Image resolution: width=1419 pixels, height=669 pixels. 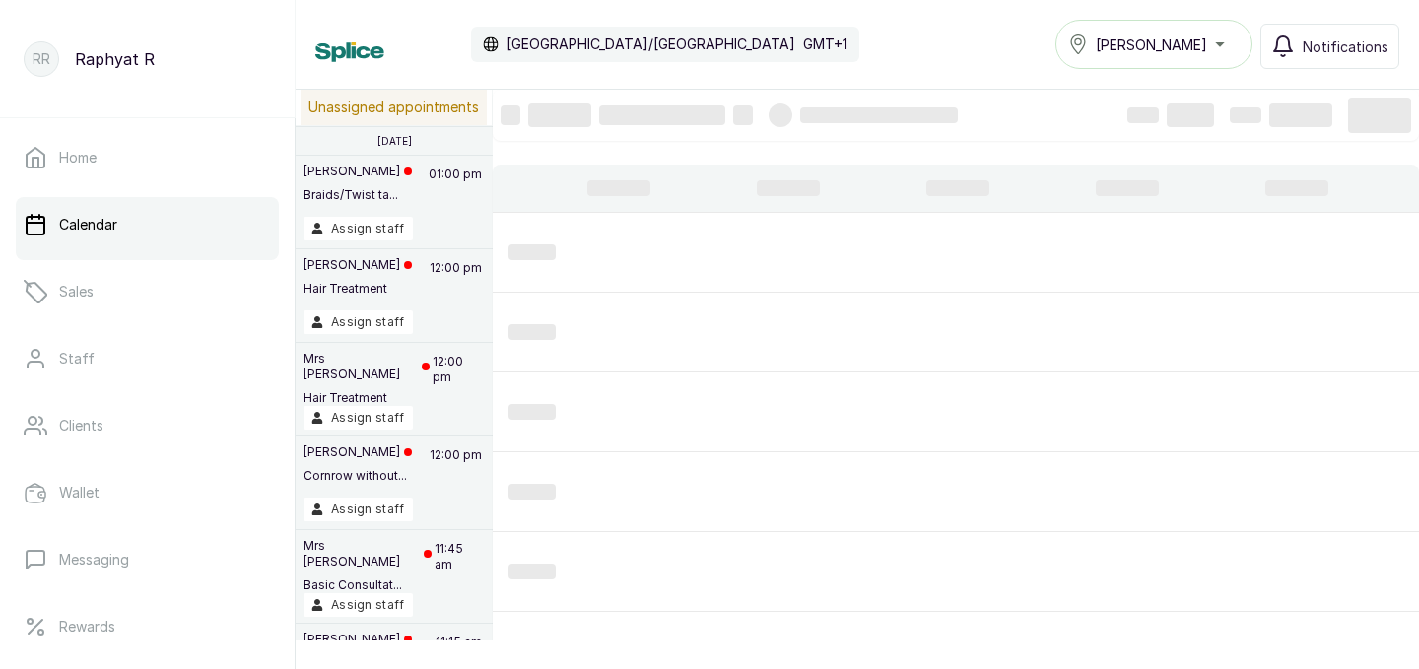 What do you see at coordinates (147, 627) in the screenshot?
I see `a: Rewards` at bounding box center [147, 627].